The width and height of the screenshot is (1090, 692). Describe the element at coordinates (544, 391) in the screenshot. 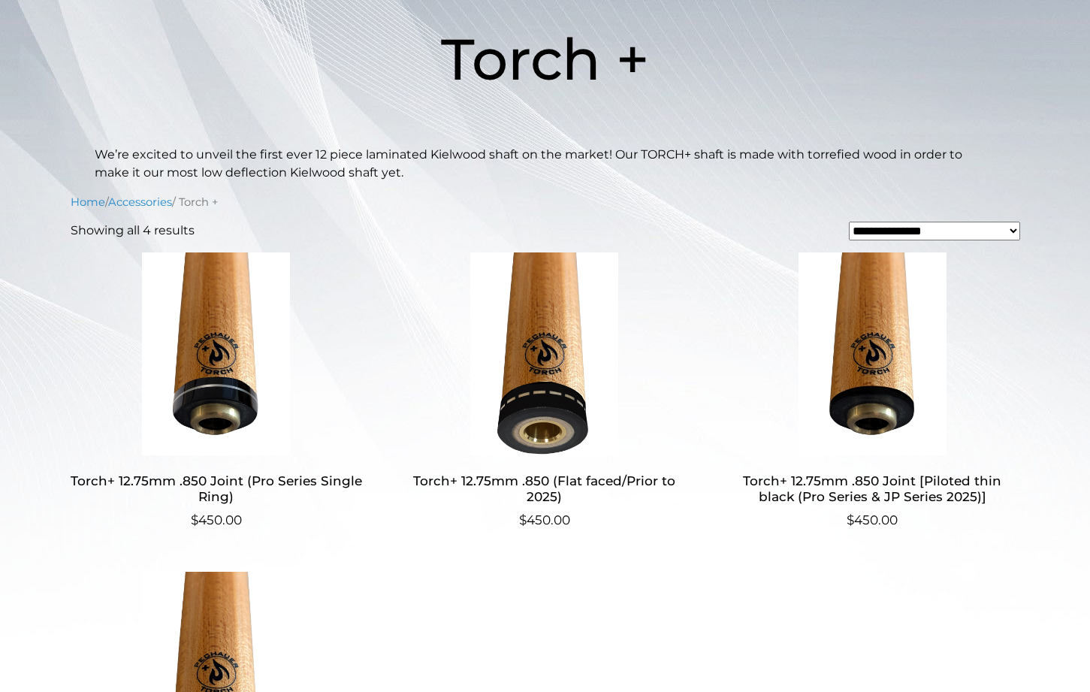

I see `a: Torch+ 12.75mm .850 (Flat faced/Prior to 2025) $450.00` at that location.